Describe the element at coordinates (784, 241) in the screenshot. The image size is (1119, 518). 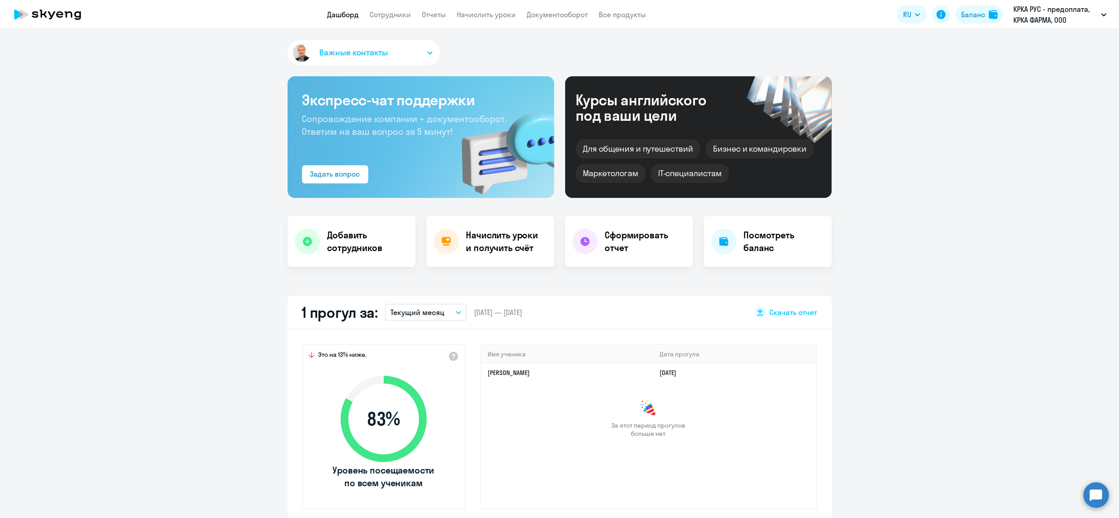
I see `h4: Посмотреть баланс` at that location.